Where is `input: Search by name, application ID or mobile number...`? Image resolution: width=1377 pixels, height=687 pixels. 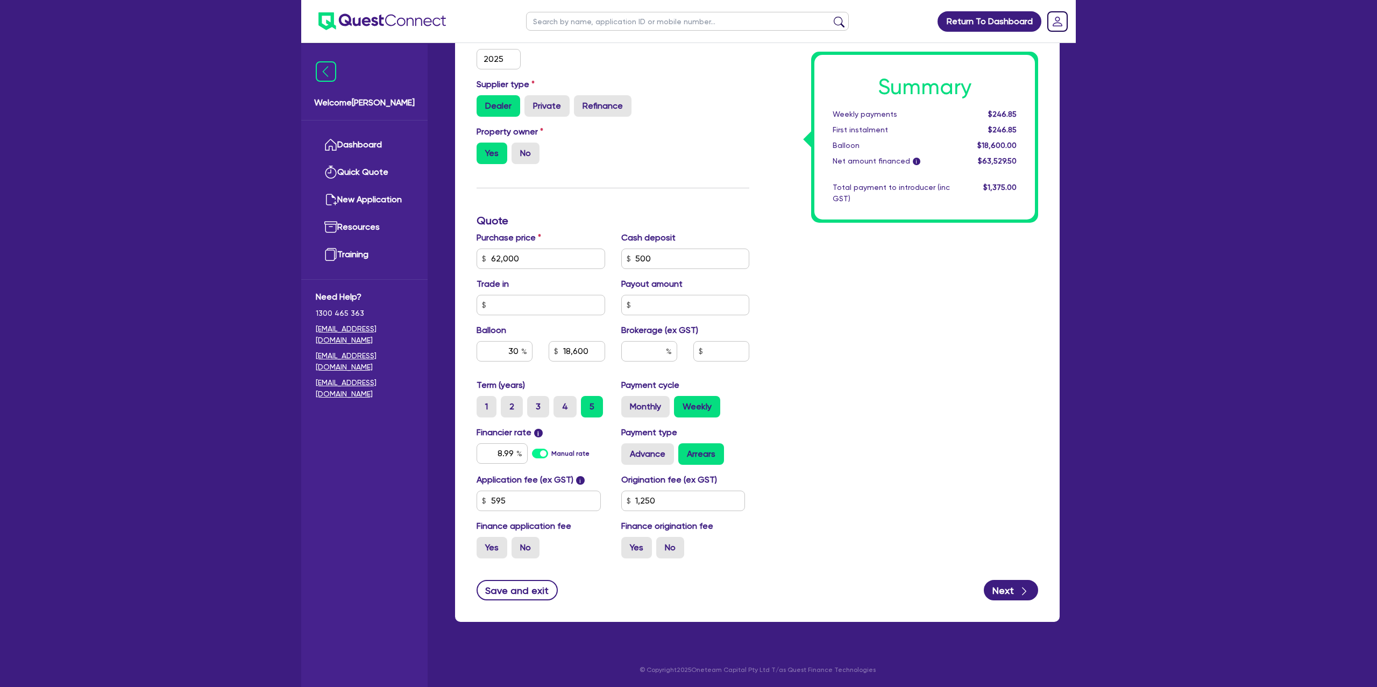 input: Search by name, application ID or mobile number... is located at coordinates (688, 21).